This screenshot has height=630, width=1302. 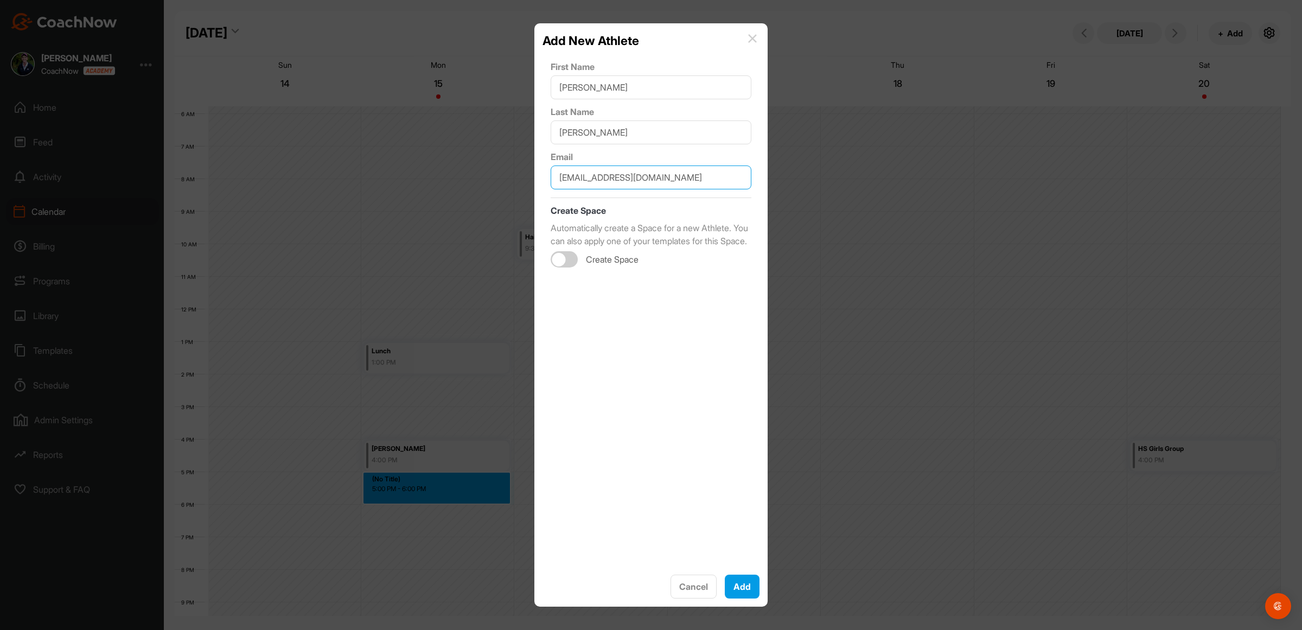 What do you see at coordinates (591, 41) in the screenshot?
I see `h2: Add New Athlete` at bounding box center [591, 41].